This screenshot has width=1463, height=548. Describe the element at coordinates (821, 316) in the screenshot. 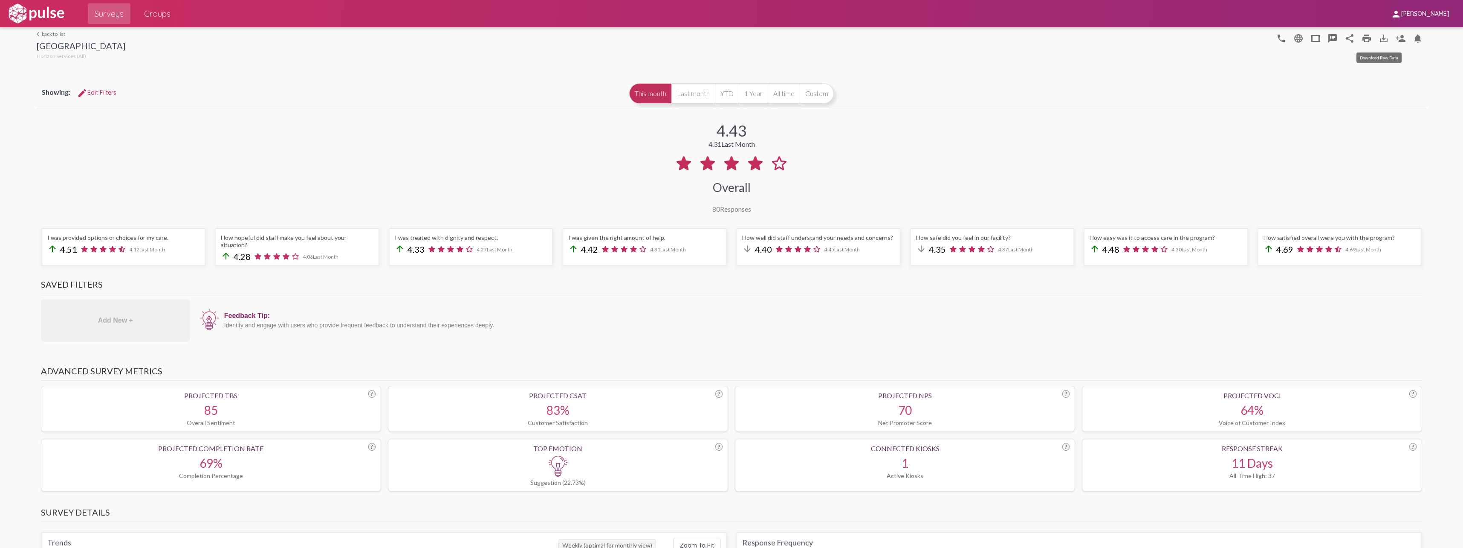

I see `div: Feedback Tip:` at that location.